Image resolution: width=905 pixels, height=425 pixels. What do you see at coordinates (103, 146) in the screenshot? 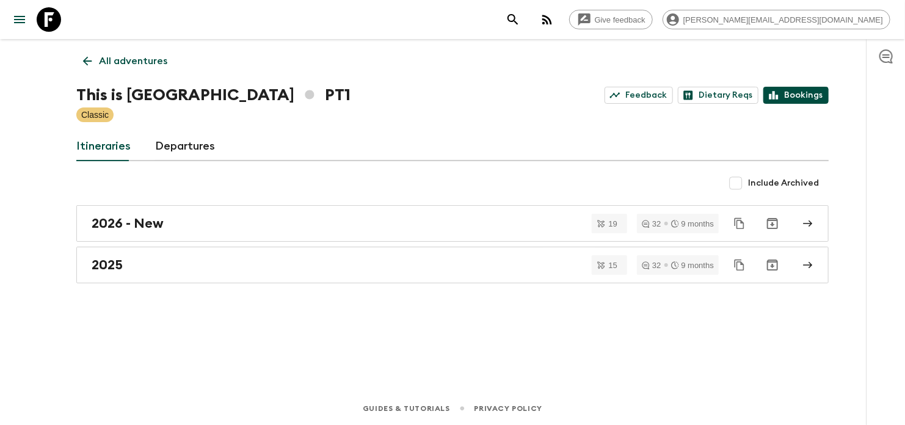
I see `a: Itineraries` at bounding box center [103, 146].